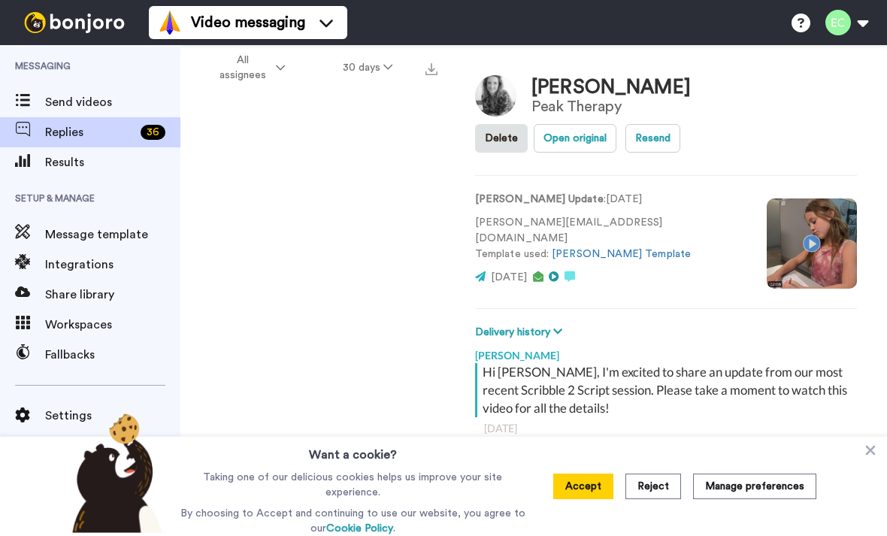 Image resolution: width=887 pixels, height=536 pixels. Describe the element at coordinates (113, 235) in the screenshot. I see `span: Message template` at that location.